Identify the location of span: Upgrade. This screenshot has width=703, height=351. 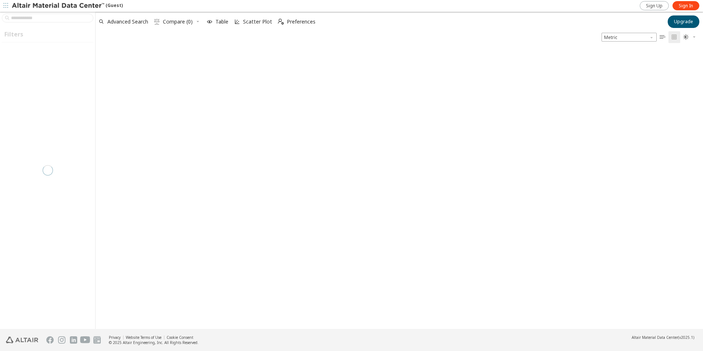
(684, 22).